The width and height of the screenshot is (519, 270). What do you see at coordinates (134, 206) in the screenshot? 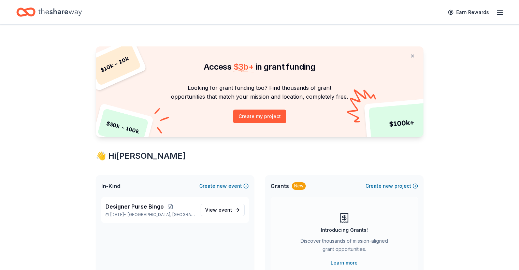
I see `span: Designer Purse Bingo` at bounding box center [134, 206].